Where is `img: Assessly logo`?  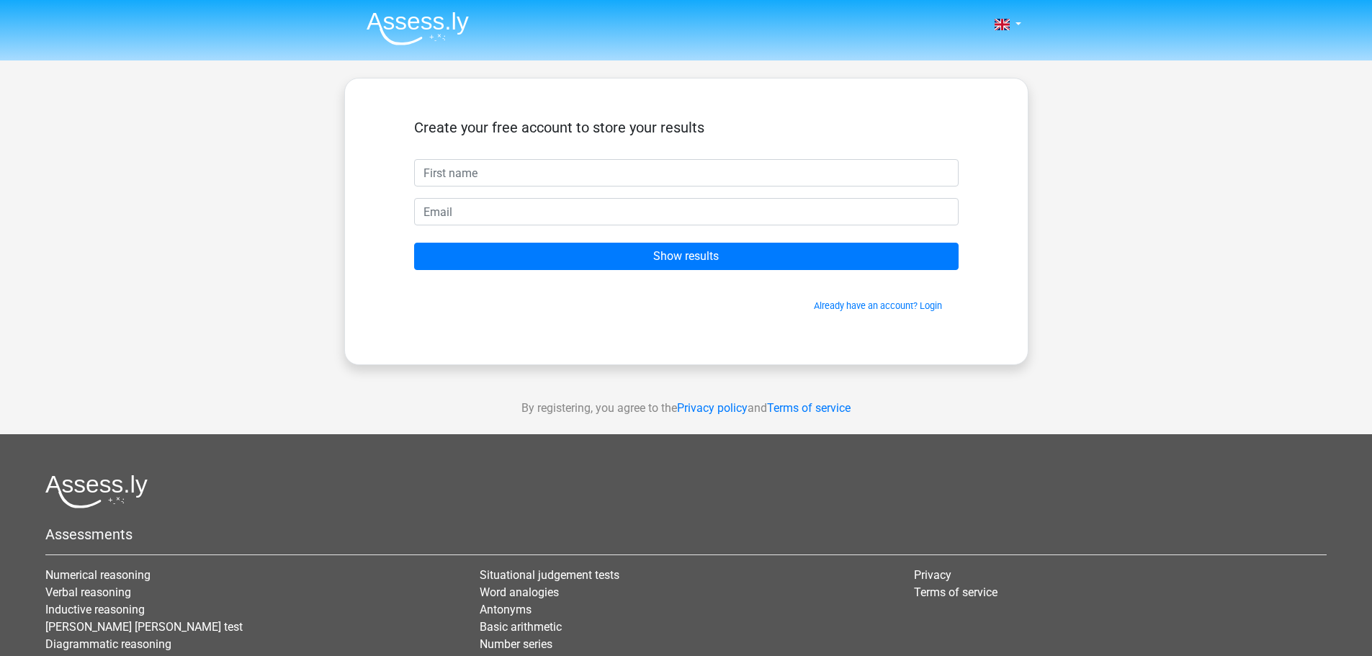
img: Assessly logo is located at coordinates (96, 491).